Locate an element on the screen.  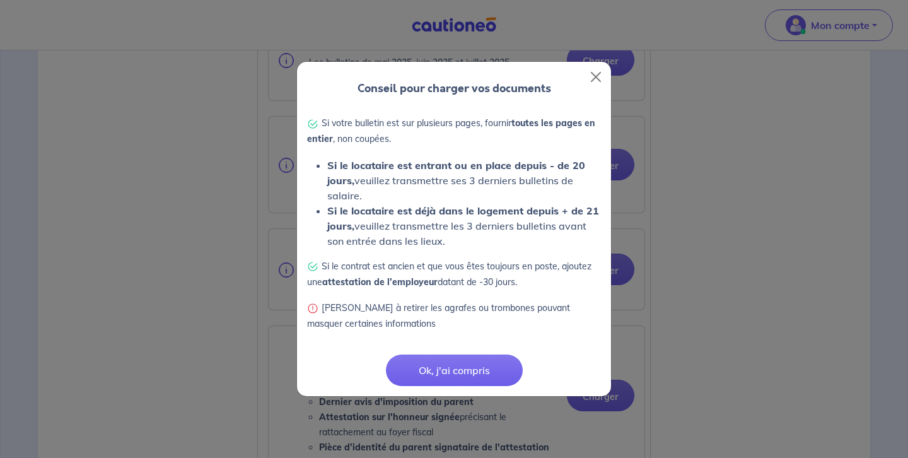
strong: Si le locataire est entrant ou en place depuis - de 20 jours, is located at coordinates (456, 173).